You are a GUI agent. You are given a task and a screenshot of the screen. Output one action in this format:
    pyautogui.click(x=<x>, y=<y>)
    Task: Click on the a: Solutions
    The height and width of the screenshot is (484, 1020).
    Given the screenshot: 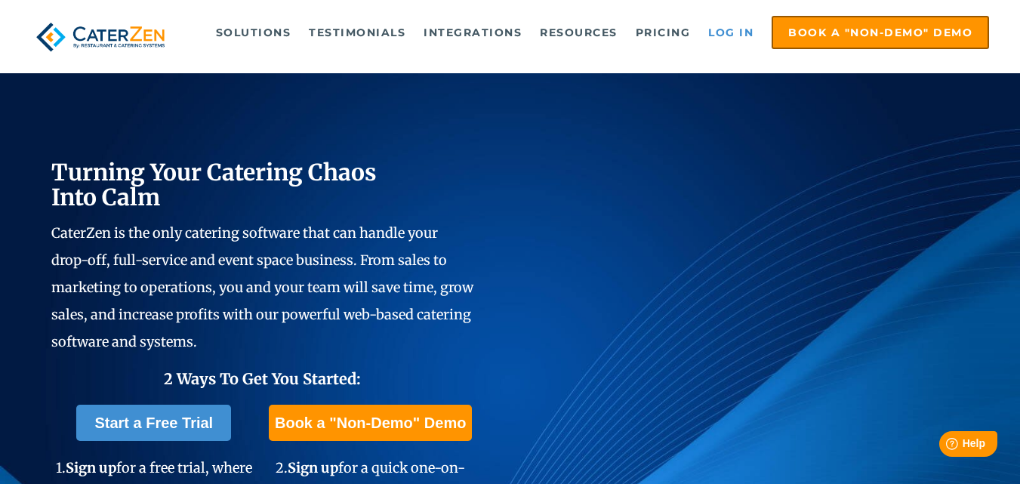 What is the action you would take?
    pyautogui.click(x=254, y=32)
    